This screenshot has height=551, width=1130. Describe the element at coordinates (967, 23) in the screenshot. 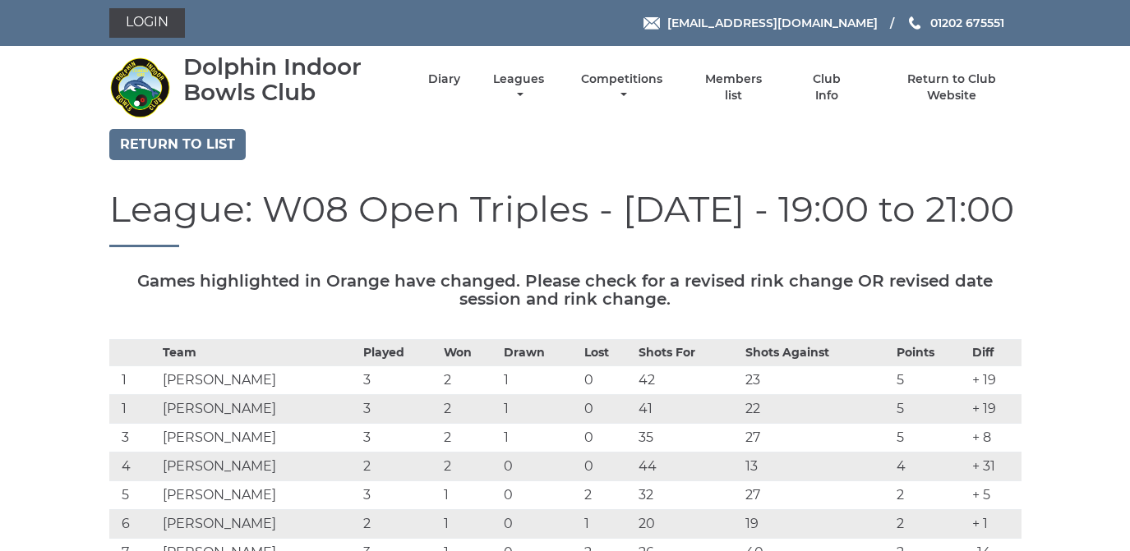

I see `span: 01202 675551` at that location.